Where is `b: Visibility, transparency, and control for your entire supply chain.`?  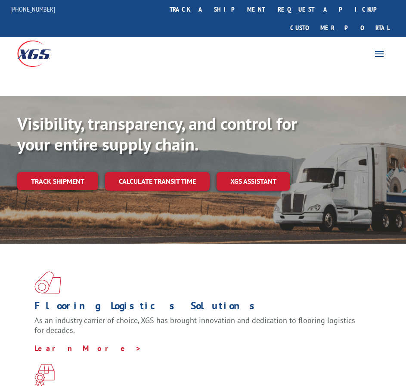 b: Visibility, transparency, and control for your entire supply chain. is located at coordinates (157, 134).